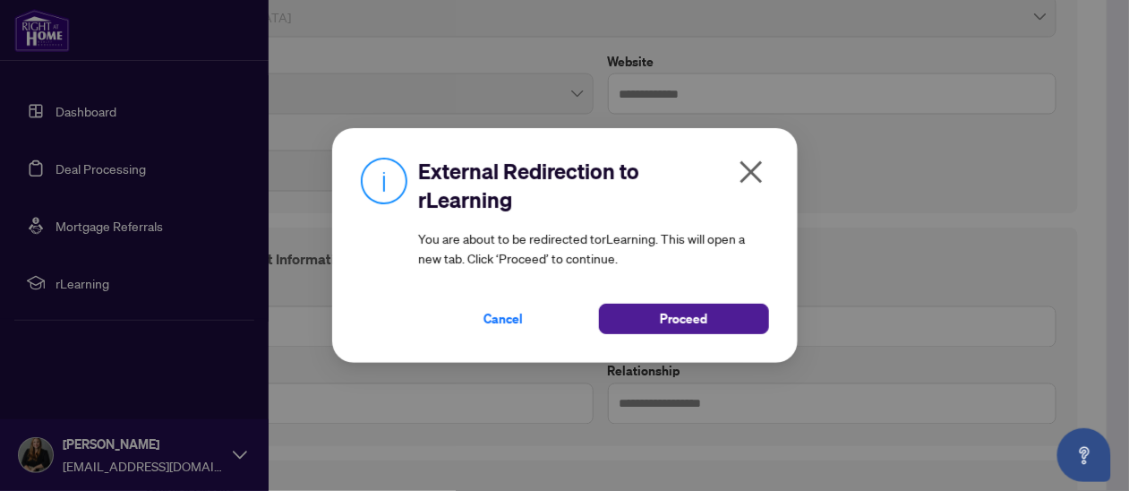 Image resolution: width=1129 pixels, height=491 pixels. I want to click on img: Info Icon, so click(384, 180).